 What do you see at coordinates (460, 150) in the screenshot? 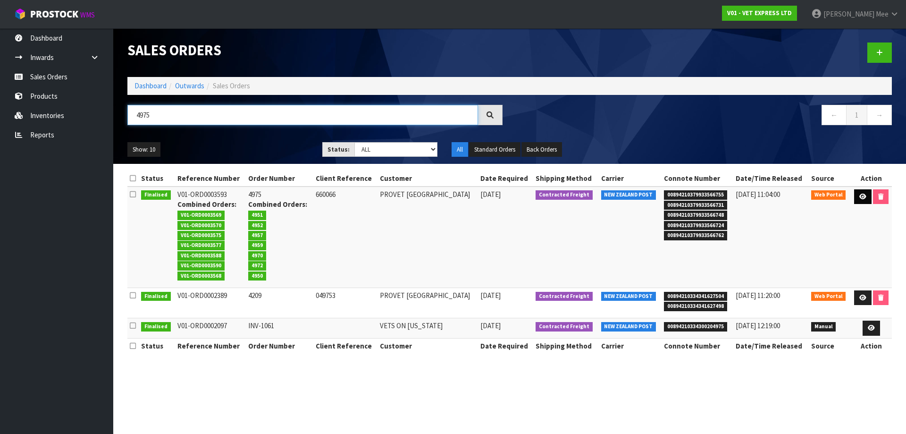
I see `button: All` at bounding box center [460, 150].